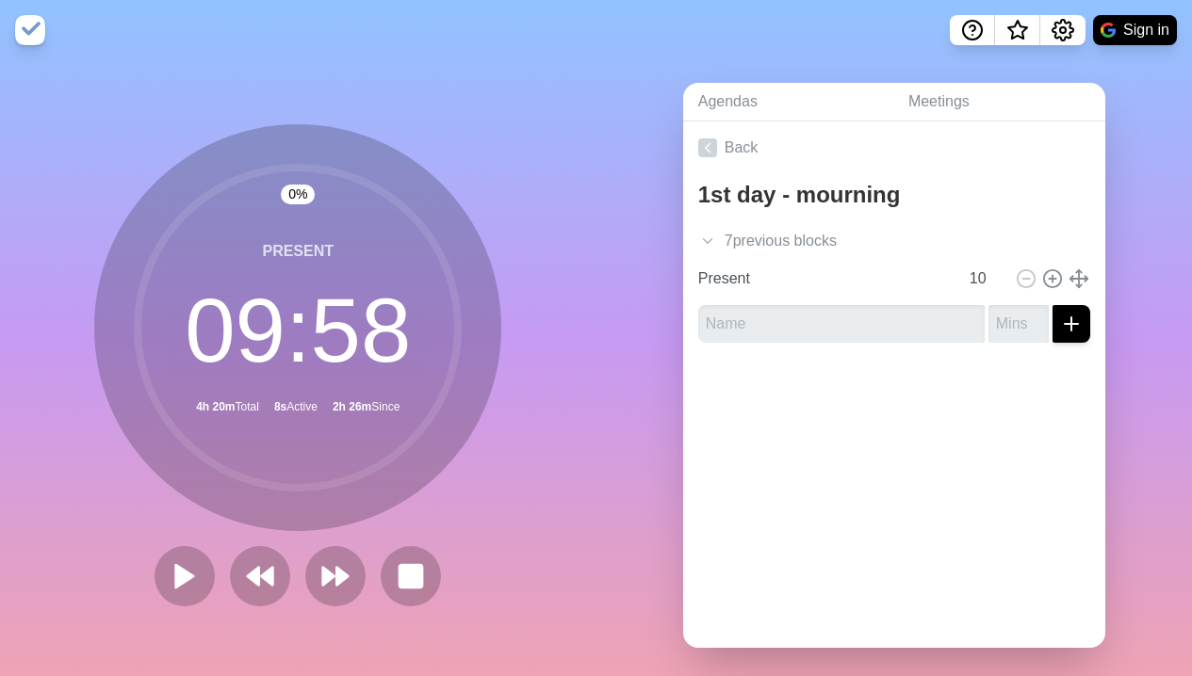 The width and height of the screenshot is (1192, 676). What do you see at coordinates (1017, 30) in the screenshot?
I see `button: What’s new` at bounding box center [1017, 30].